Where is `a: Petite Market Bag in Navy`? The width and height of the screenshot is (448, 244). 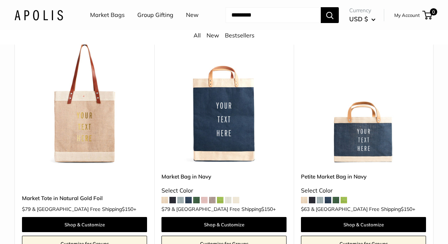
a: Petite Market Bag in Navy is located at coordinates (363, 176).